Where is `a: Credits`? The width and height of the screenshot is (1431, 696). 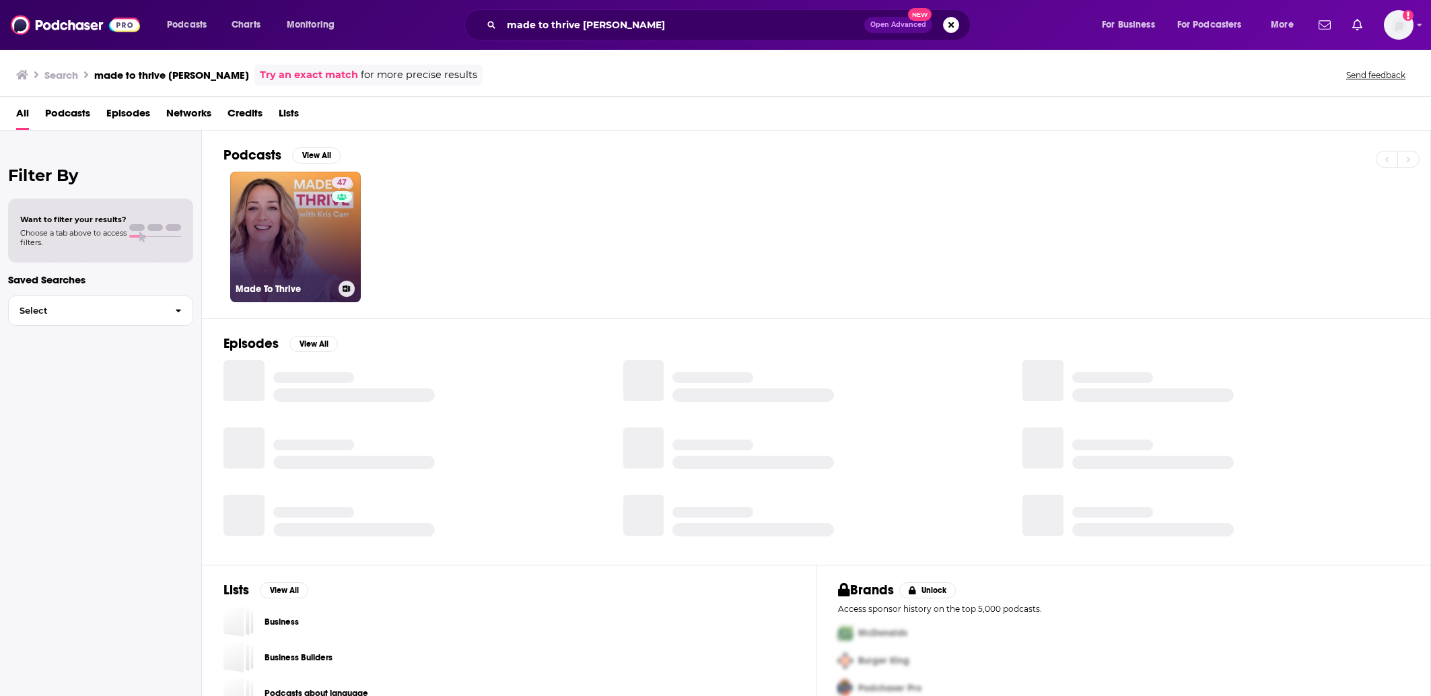 a: Credits is located at coordinates (245, 116).